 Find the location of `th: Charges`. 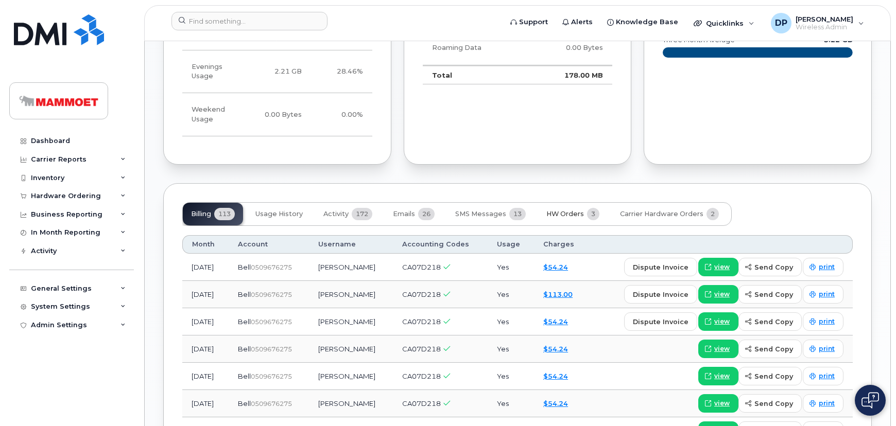

th: Charges is located at coordinates (561, 244).